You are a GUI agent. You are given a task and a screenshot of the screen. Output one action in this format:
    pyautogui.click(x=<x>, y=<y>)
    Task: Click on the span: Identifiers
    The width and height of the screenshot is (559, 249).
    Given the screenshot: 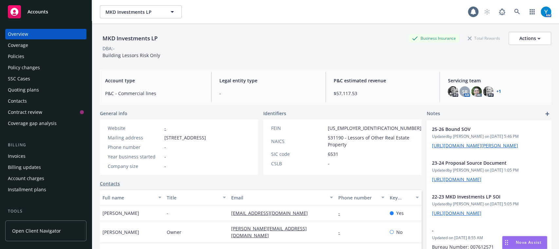 What is the action you would take?
    pyautogui.click(x=275, y=113)
    